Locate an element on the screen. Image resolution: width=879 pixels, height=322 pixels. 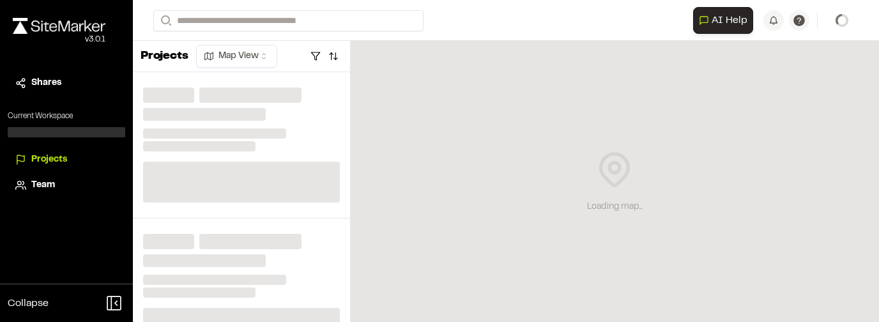
p: Current Workspace is located at coordinates (66, 116).